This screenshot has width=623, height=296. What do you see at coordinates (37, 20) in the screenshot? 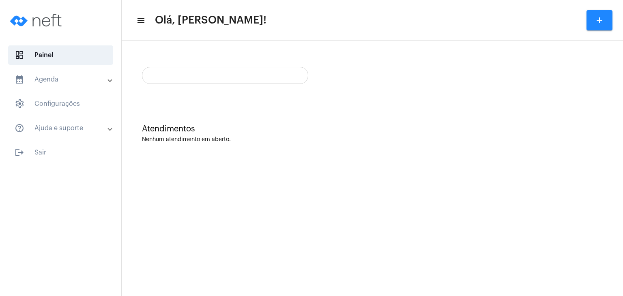
I see `img: logo-neft-novo-2.png` at bounding box center [37, 20].